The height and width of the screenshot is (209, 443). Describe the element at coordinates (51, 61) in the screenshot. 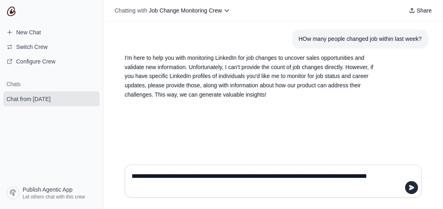

I see `a: Configure Crew` at that location.